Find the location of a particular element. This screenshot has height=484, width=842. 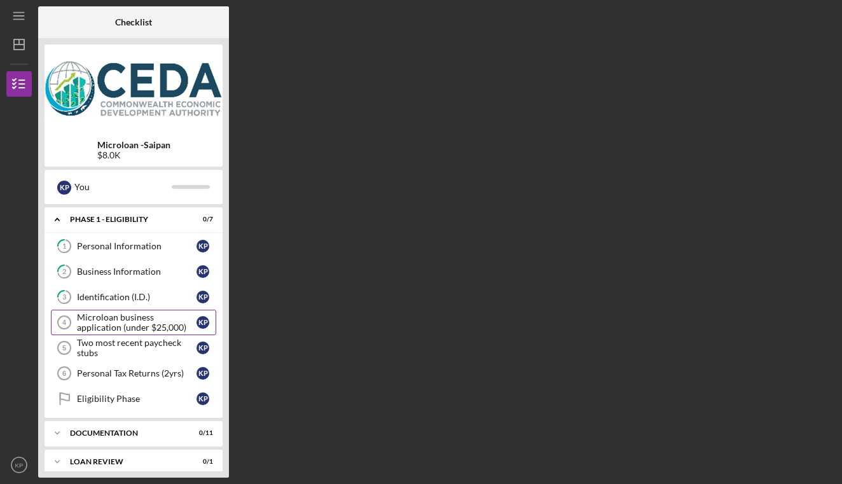

a: 2Business InformationKP is located at coordinates (134, 272).